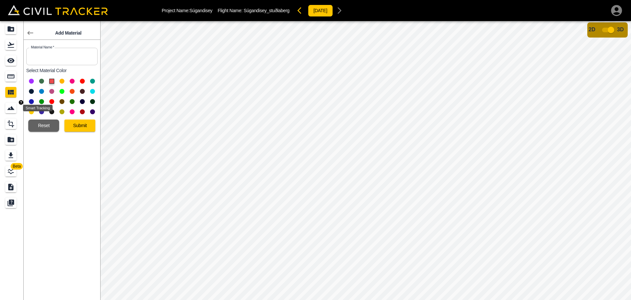 The height and width of the screenshot is (300, 631). What do you see at coordinates (621, 29) in the screenshot?
I see `span: 3D` at bounding box center [621, 29].